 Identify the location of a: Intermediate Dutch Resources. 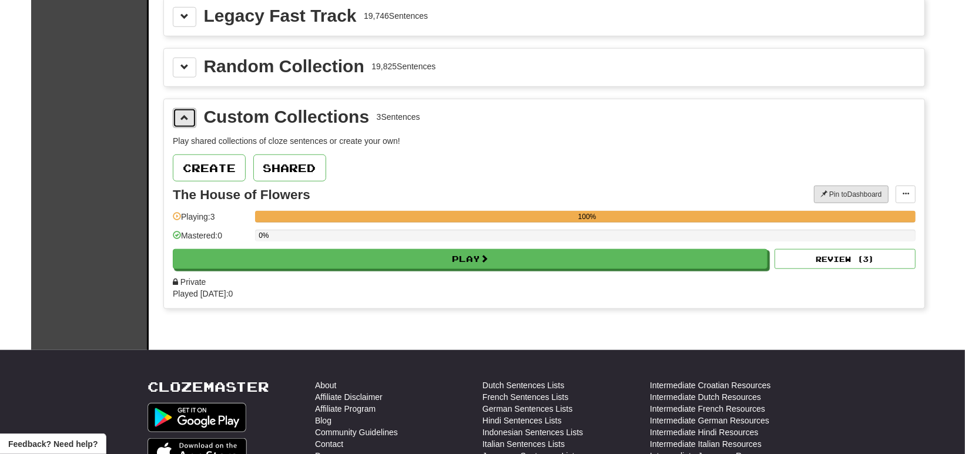
(705, 397).